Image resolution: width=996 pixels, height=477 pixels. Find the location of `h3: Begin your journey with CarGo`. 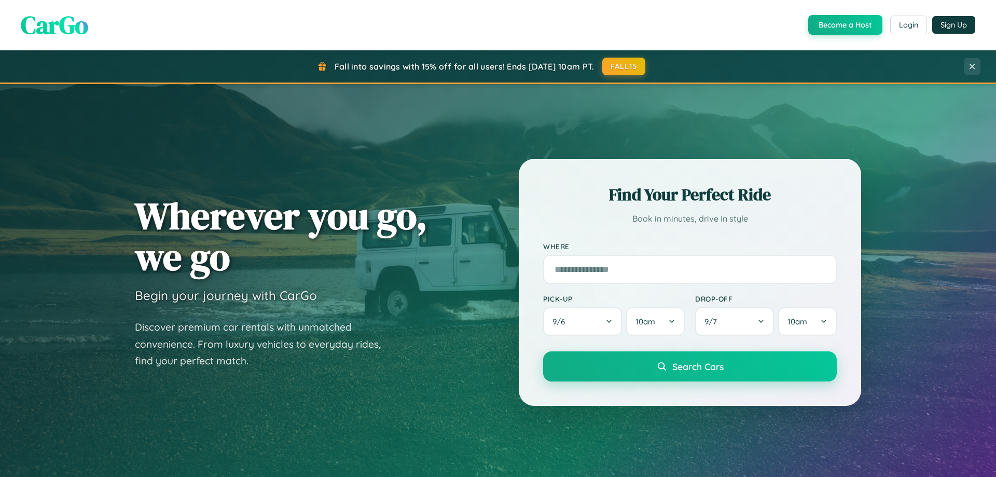

h3: Begin your journey with CarGo is located at coordinates (226, 295).